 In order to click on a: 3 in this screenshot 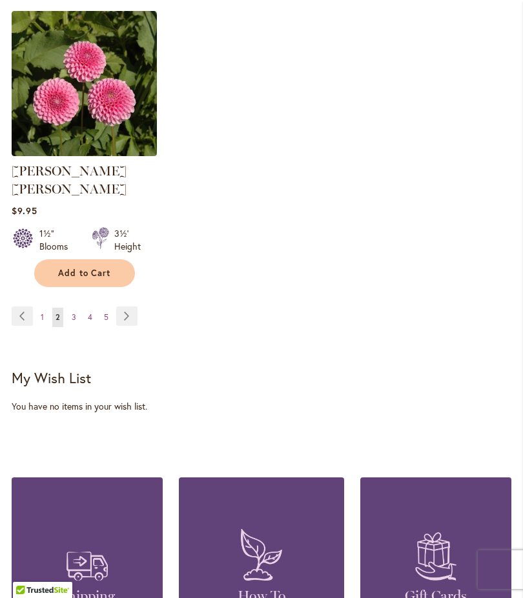, I will do `click(74, 317)`.